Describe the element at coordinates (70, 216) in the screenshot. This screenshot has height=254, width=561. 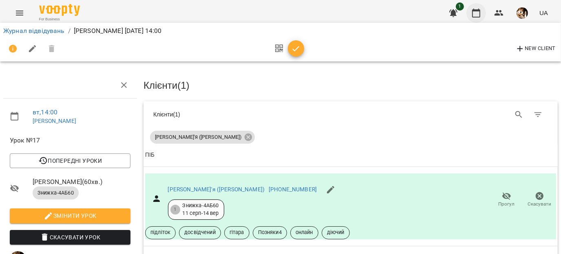
I see `span: Змінити урок` at that location.